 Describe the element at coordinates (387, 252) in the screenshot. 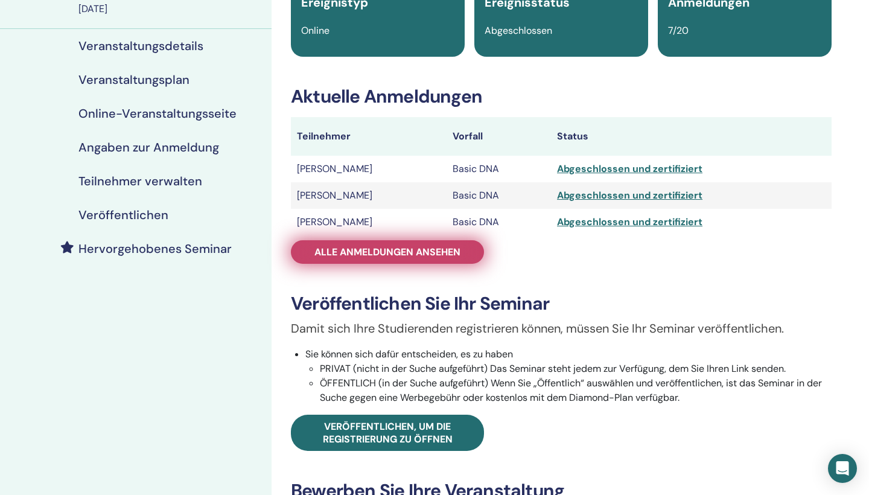

I see `a: Alle Anmeldungen ansehen` at that location.